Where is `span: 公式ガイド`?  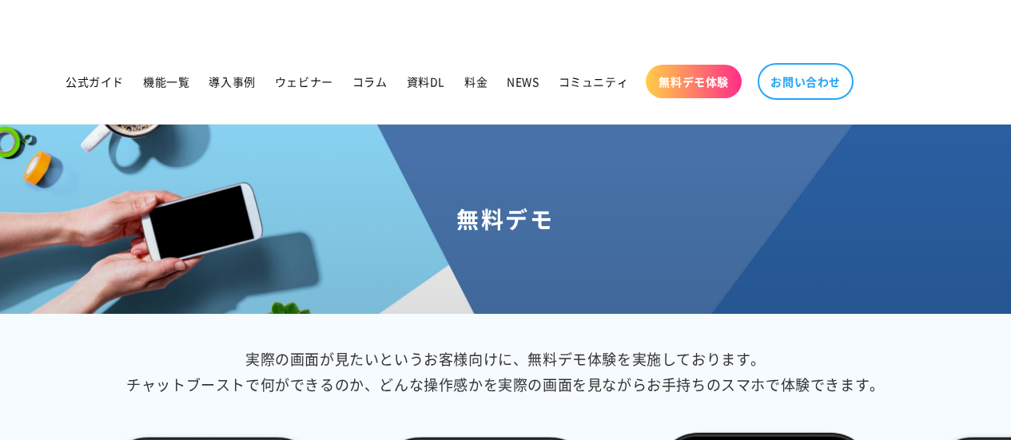
span: 公式ガイド is located at coordinates (94, 81).